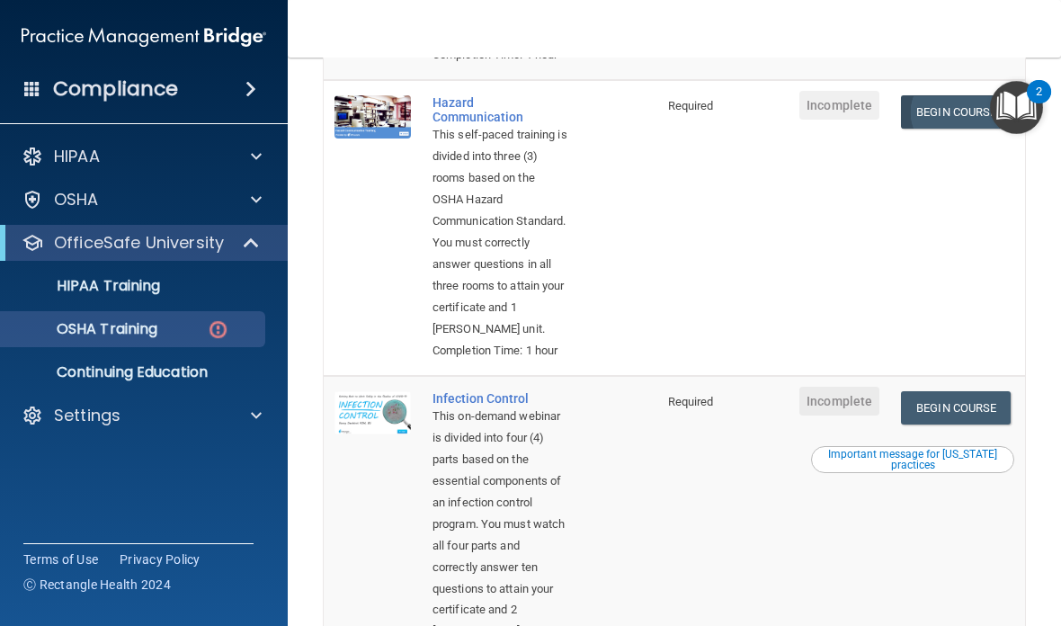 The image size is (1061, 626). Describe the element at coordinates (1038, 103) in the screenshot. I see `div: 2` at that location.